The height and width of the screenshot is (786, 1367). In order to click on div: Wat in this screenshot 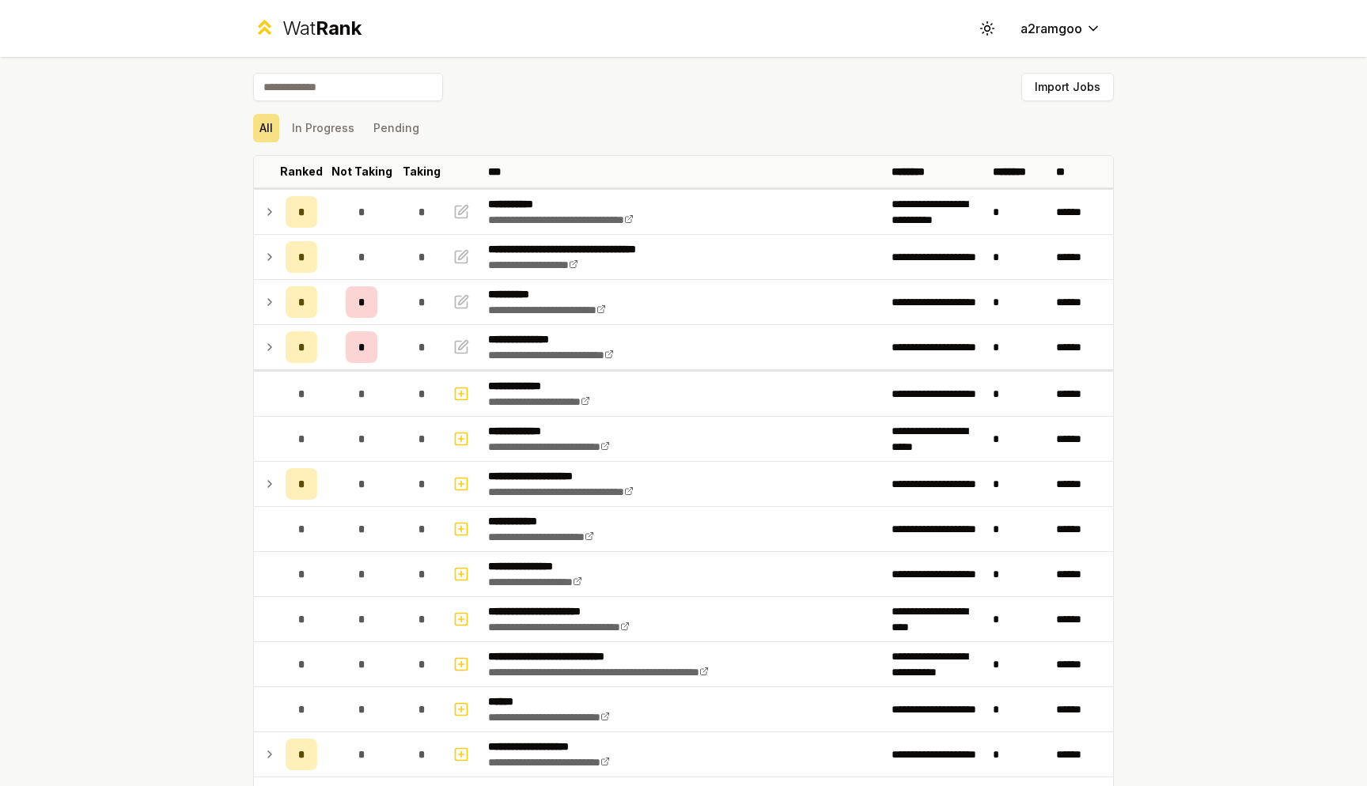, I will do `click(322, 28)`.